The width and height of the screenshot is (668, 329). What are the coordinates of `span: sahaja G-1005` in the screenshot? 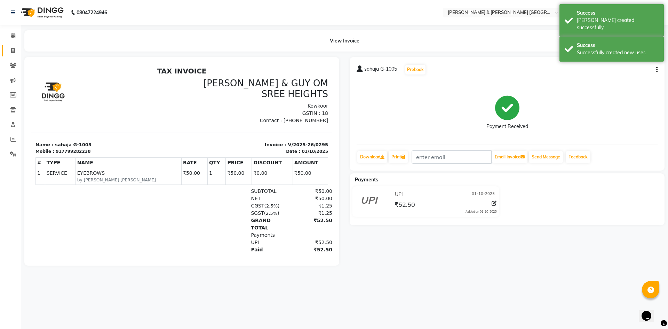 It's located at (381, 70).